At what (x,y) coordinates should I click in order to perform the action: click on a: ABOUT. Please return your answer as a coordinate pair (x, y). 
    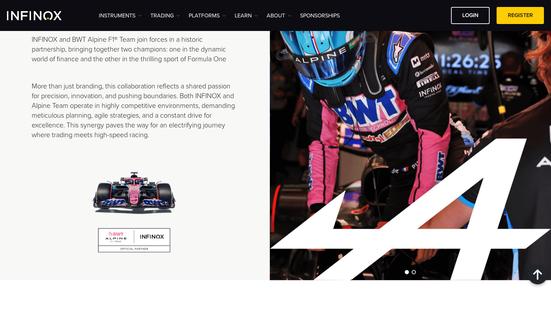
    Looking at the image, I should click on (279, 16).